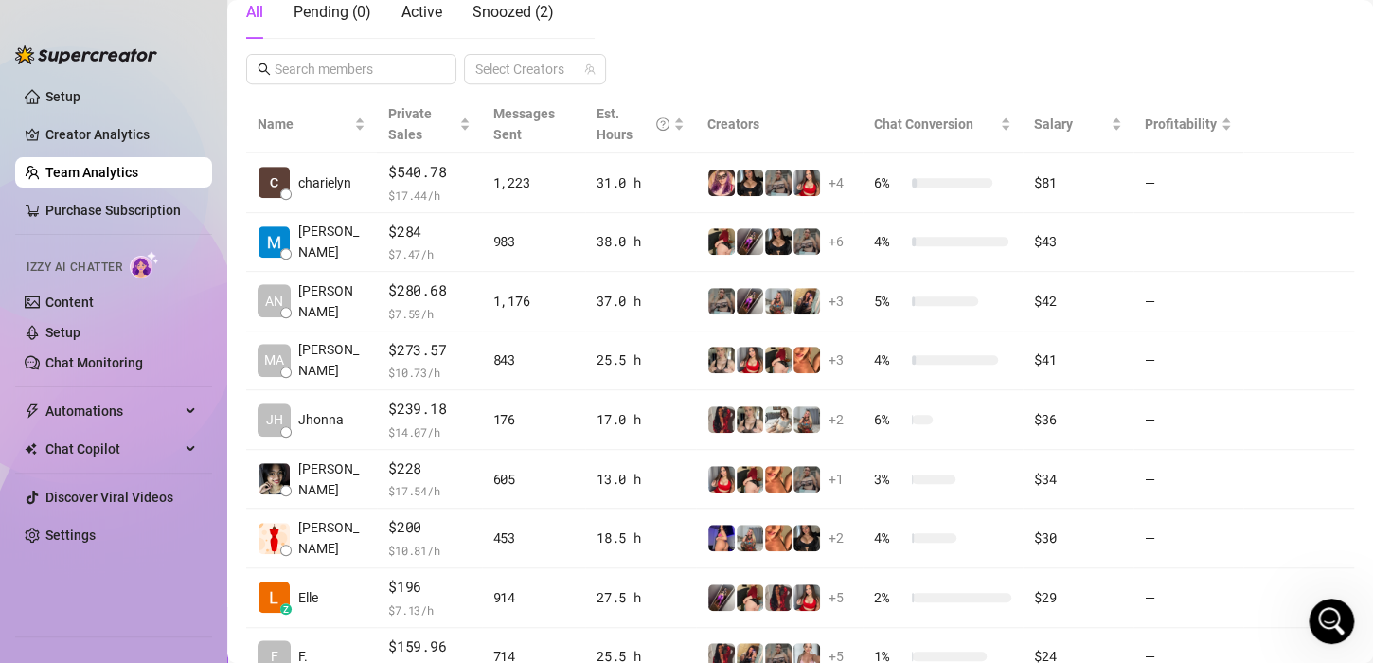  I want to click on img: Madi VIP, so click(750, 183).